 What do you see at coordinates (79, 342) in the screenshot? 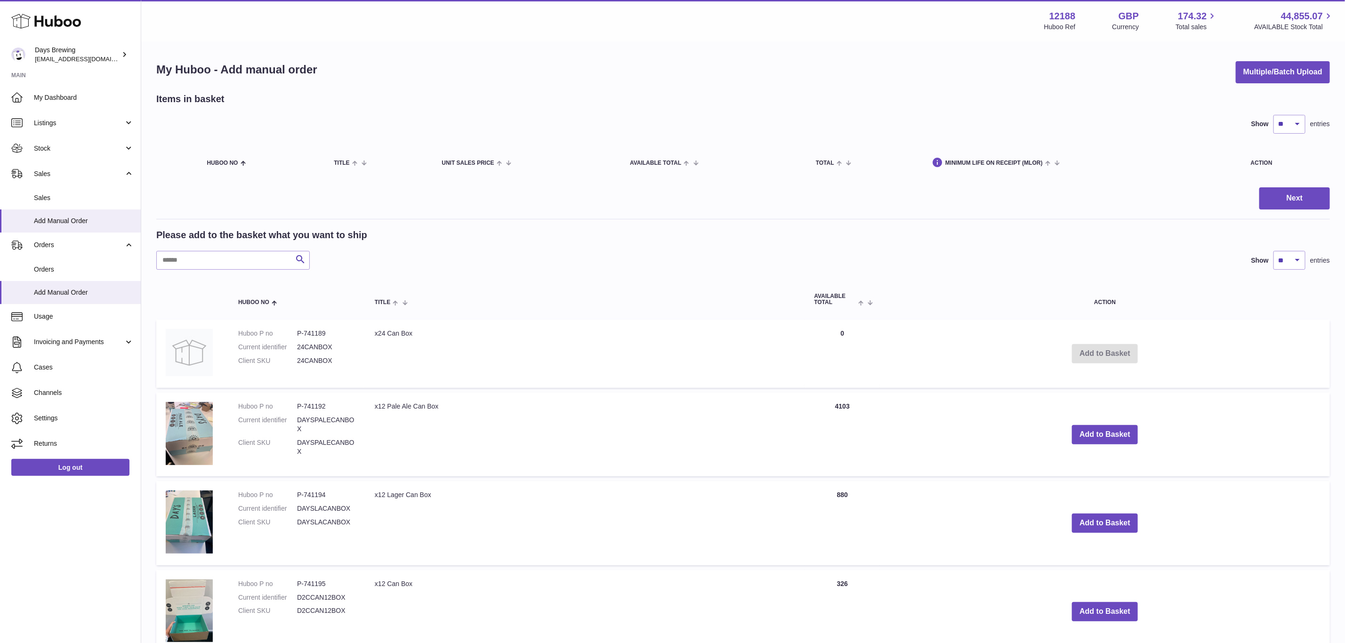
I see `span: Invoicing and Payments` at bounding box center [79, 342].